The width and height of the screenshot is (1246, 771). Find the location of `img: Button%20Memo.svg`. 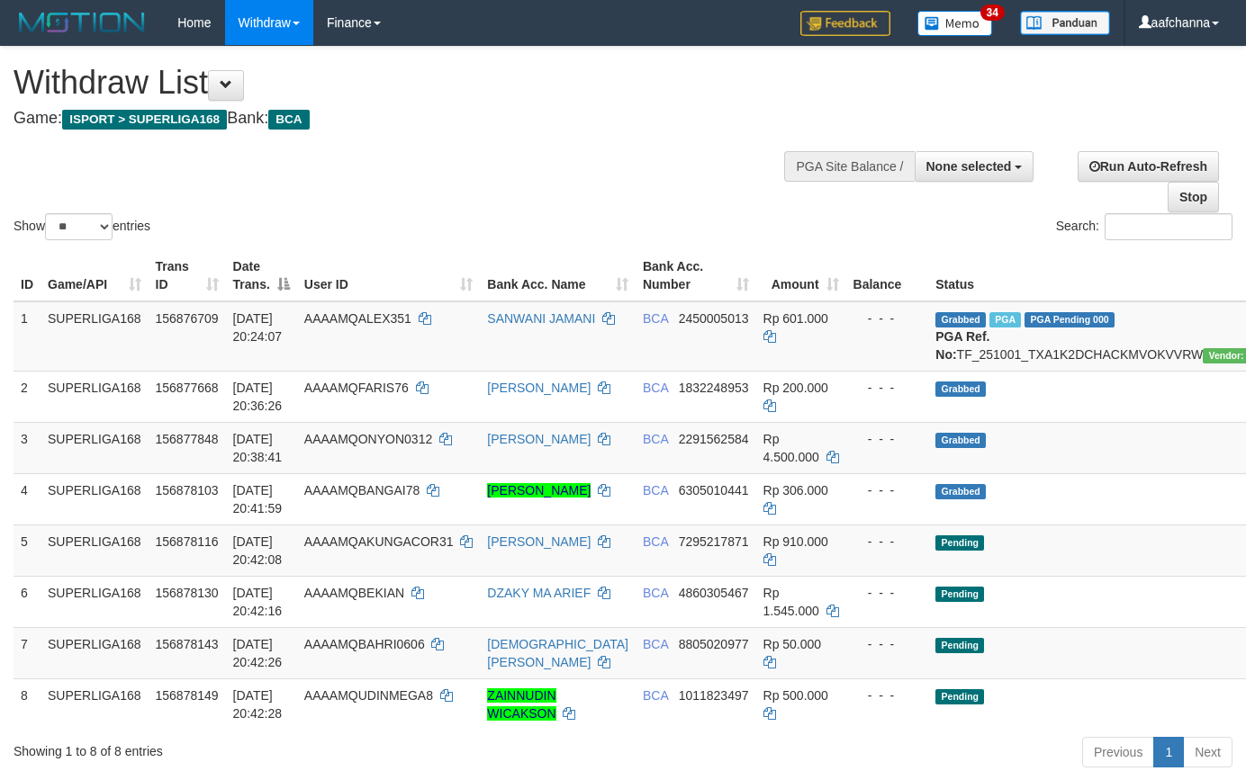

img: Button%20Memo.svg is located at coordinates (955, 23).